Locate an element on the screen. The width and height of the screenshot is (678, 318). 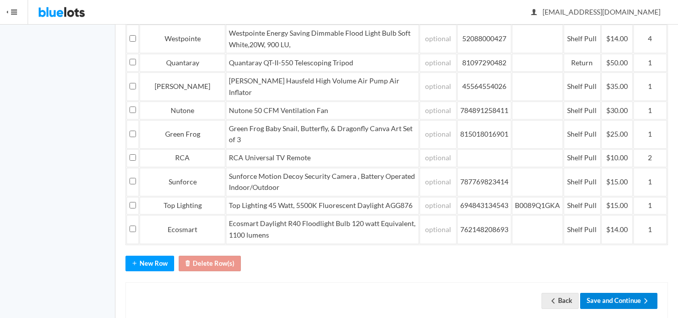
td: Green Frog Baby Snail, Butterfly, & Dragonfly Canva Art Set of 3 is located at coordinates (322, 134).